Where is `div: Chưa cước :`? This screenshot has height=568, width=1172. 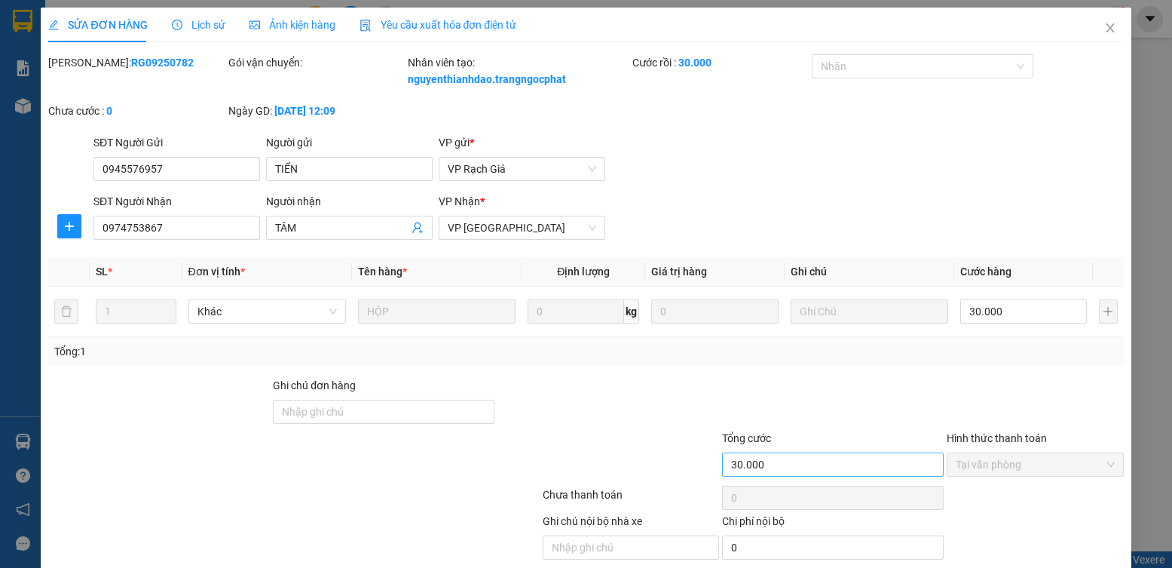
div: Chưa cước : is located at coordinates (136, 111).